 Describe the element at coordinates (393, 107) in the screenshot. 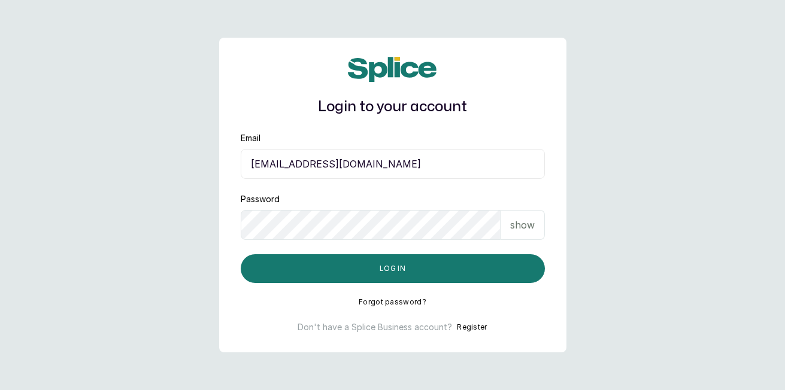

I see `h1: Login to your account` at that location.